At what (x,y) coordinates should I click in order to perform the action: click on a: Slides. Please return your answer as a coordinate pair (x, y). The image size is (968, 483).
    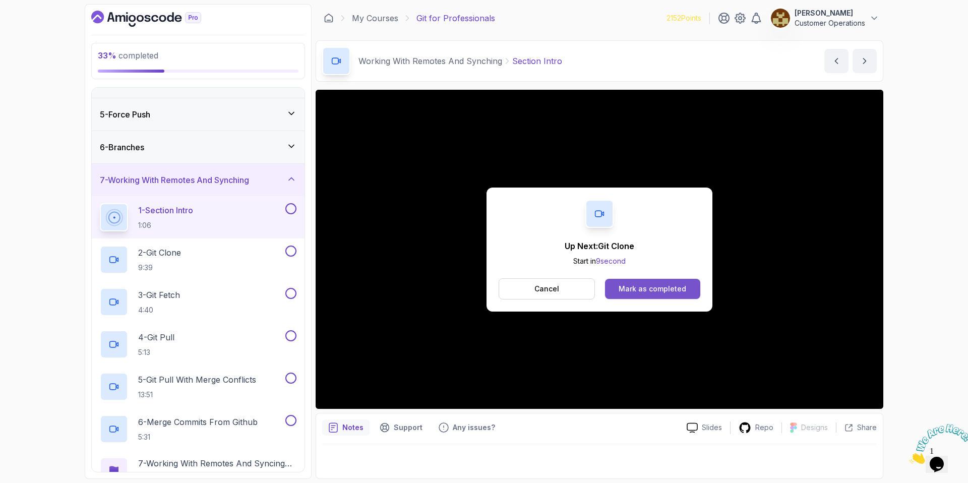
    Looking at the image, I should click on (704, 427).